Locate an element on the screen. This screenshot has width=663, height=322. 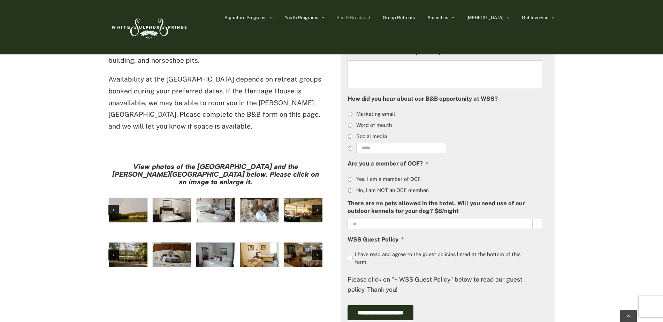
label: There are no pets allowed in the hotel. Will you need use of our outdoor kennels for your dog? $8... is located at coordinates (445, 207).